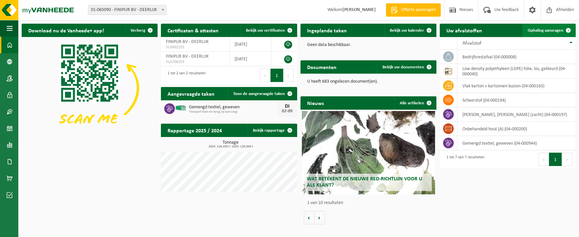 This screenshot has height=237, width=579. Describe the element at coordinates (259, 94) in the screenshot. I see `span: Toon de aangevraagde taken` at that location.